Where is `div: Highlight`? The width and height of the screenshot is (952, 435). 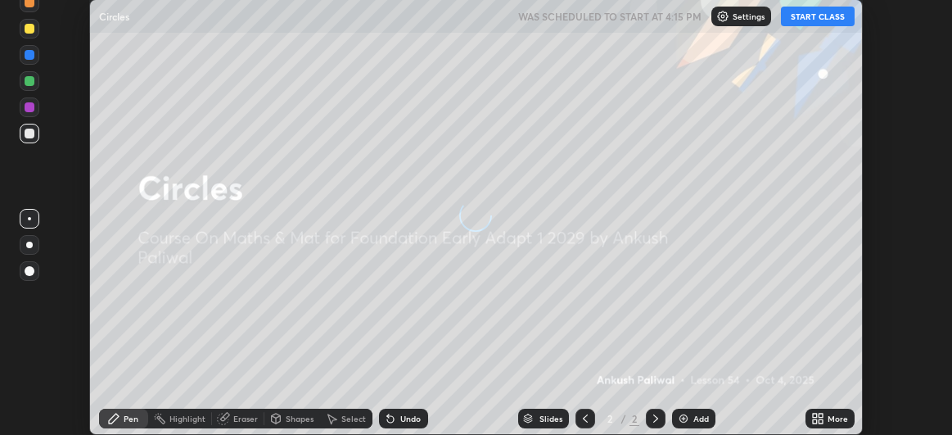 div: Highlight is located at coordinates (187, 418).